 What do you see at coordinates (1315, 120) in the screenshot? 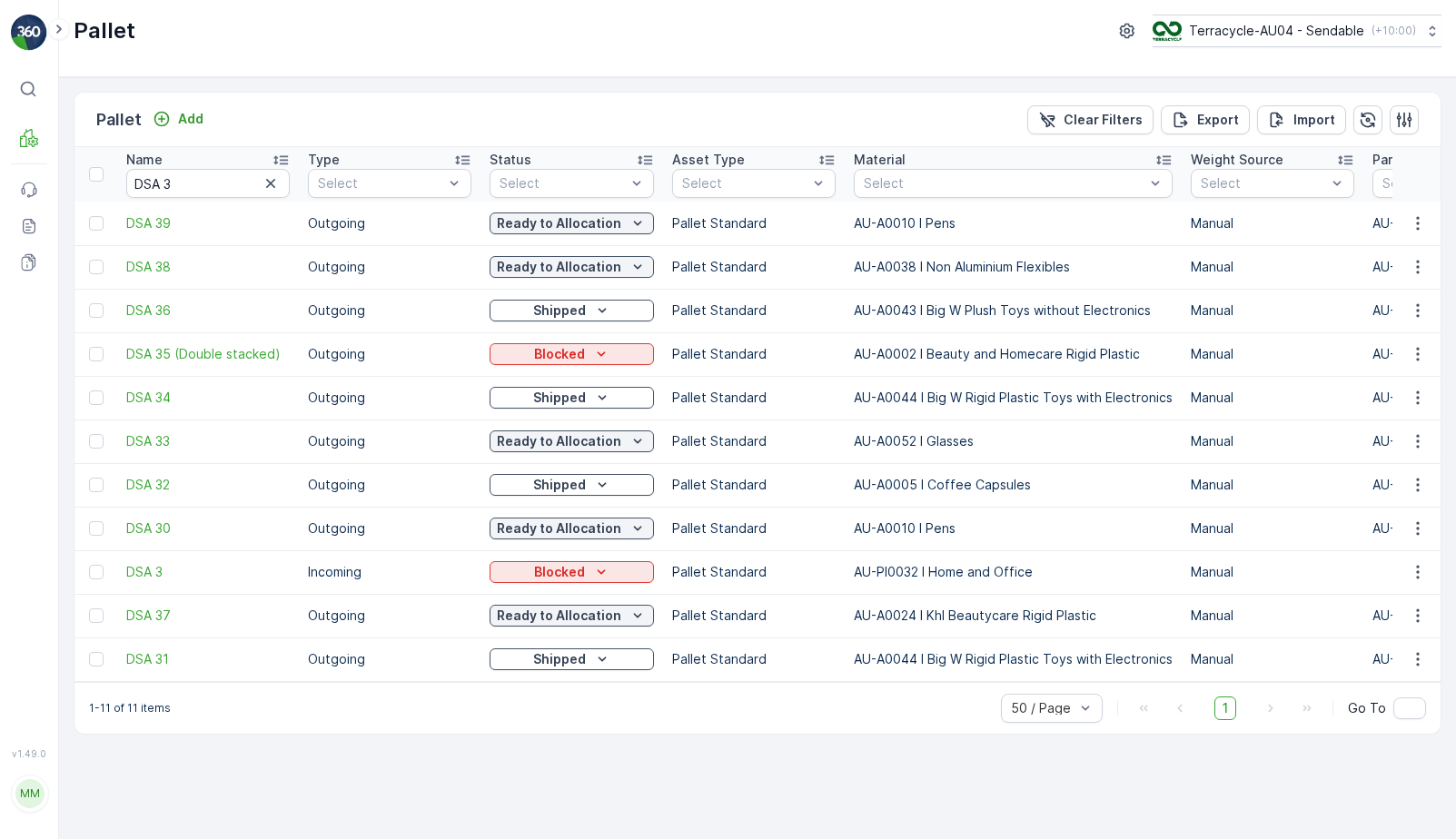
I see `p: Import` at bounding box center [1315, 120].